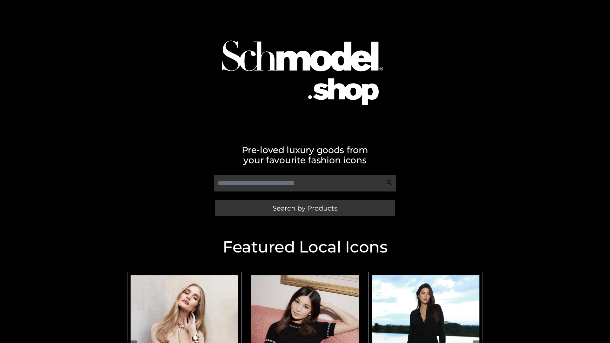 The height and width of the screenshot is (343, 610). What do you see at coordinates (390, 183) in the screenshot?
I see `img: Search Icon` at bounding box center [390, 183].